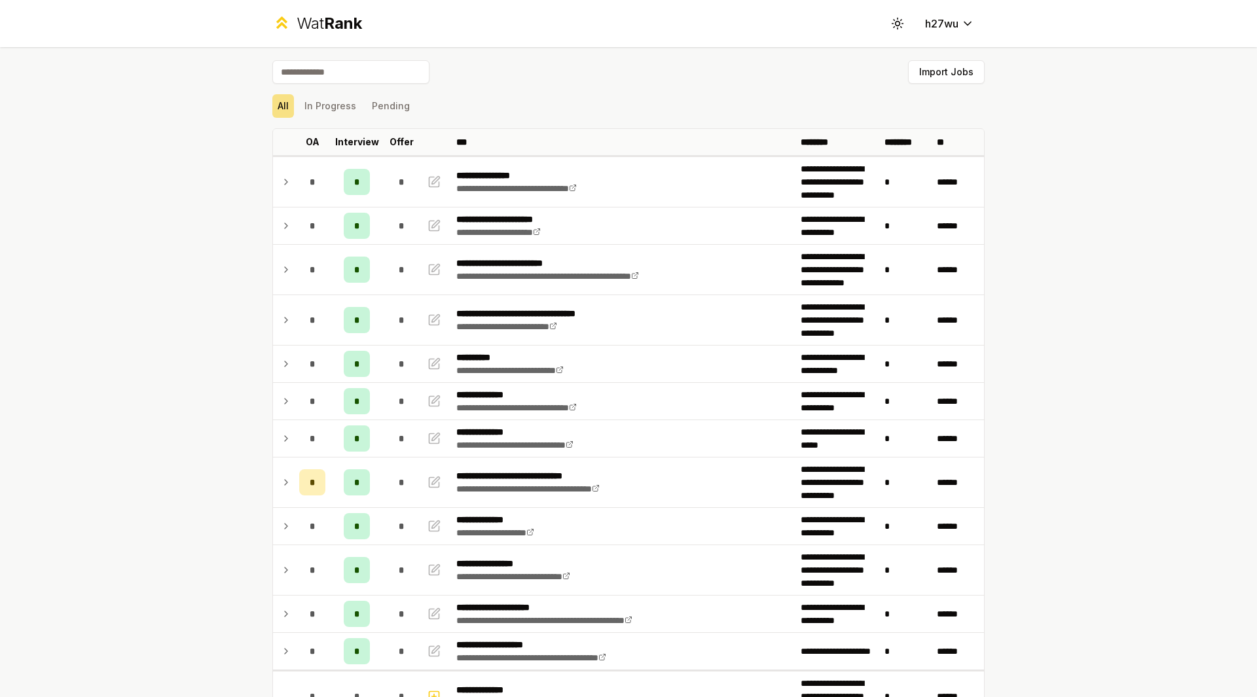 The height and width of the screenshot is (697, 1257). I want to click on button: h27wu, so click(949, 24).